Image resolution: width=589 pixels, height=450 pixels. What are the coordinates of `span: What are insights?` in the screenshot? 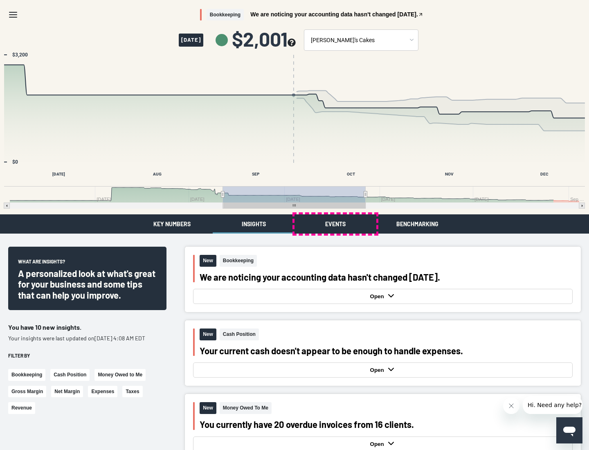 It's located at (41, 263).